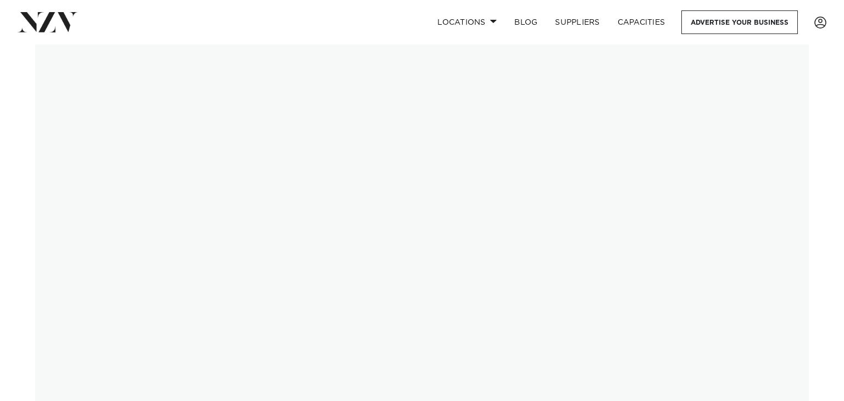  Describe the element at coordinates (467, 22) in the screenshot. I see `a: Locations` at that location.